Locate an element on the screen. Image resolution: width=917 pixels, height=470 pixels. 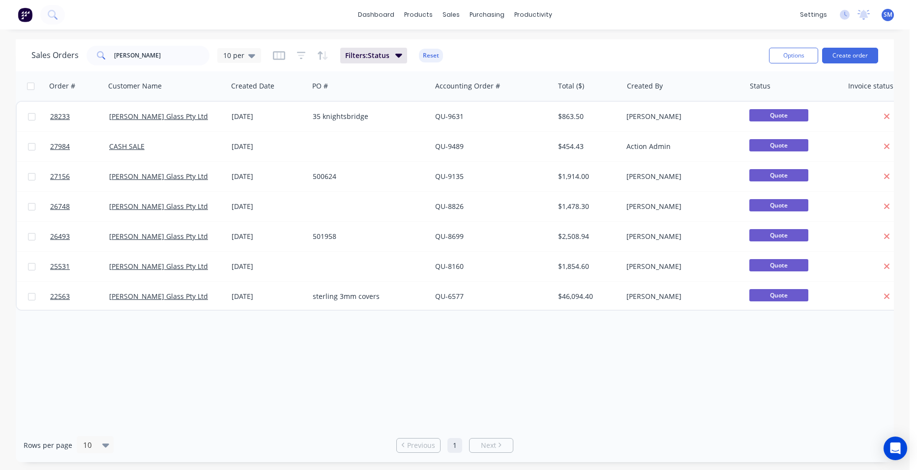
div: Invoice status is located at coordinates (871, 86).